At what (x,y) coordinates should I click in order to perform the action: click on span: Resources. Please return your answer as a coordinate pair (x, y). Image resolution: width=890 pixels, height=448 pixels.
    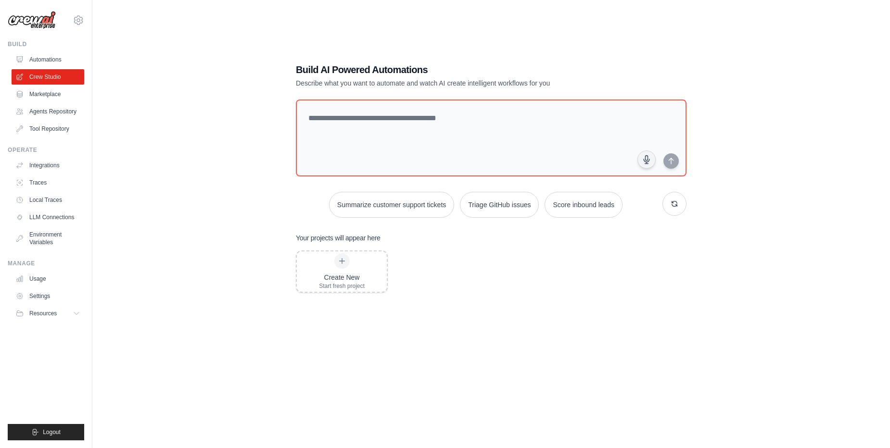
    Looking at the image, I should click on (43, 314).